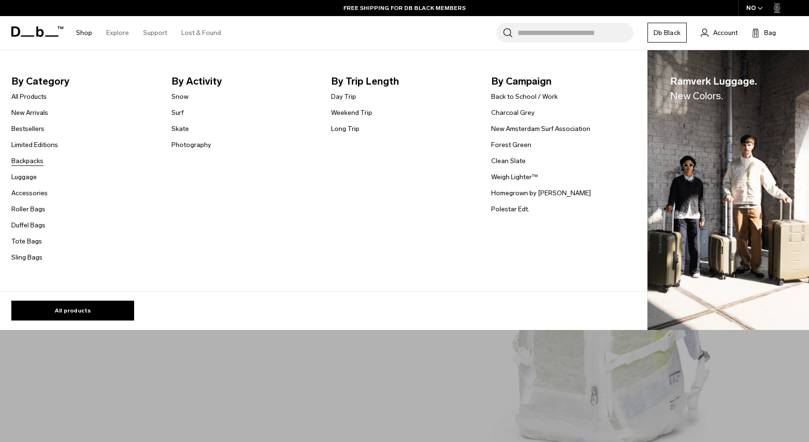  Describe the element at coordinates (178, 112) in the screenshot. I see `a: Surf` at that location.